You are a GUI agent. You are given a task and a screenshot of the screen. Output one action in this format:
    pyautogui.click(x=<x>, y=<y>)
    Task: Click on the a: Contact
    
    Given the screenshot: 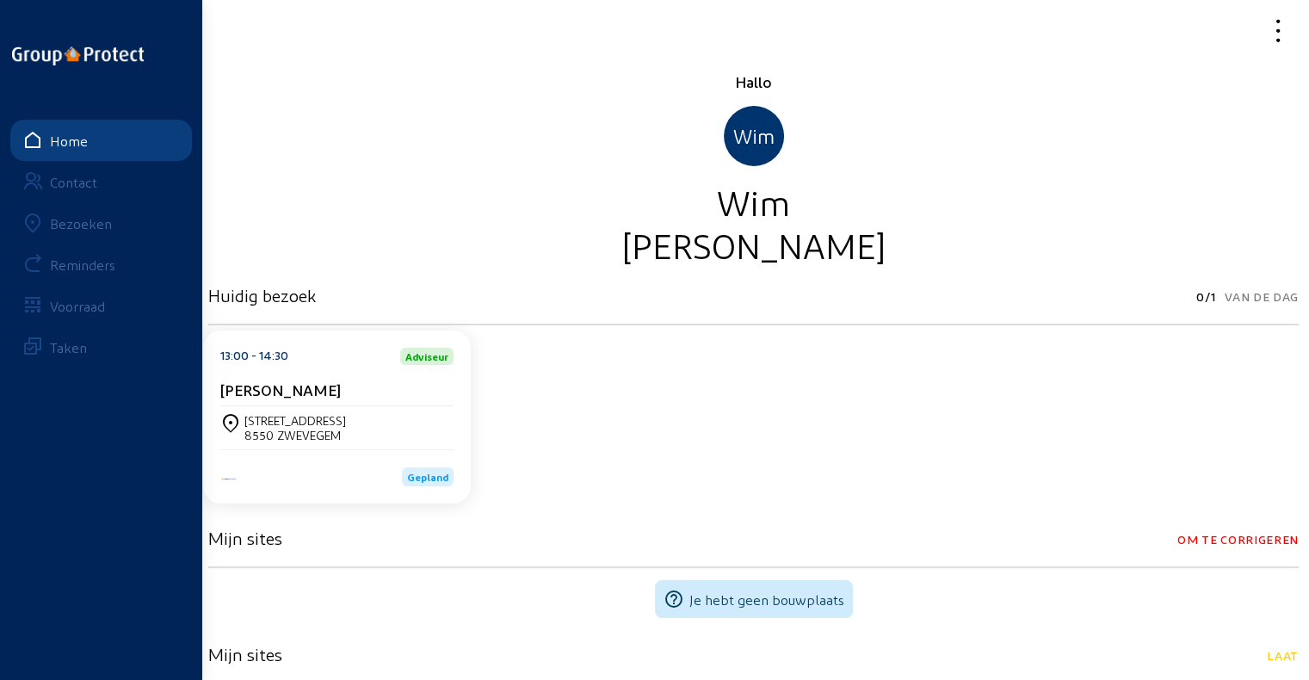 What is the action you would take?
    pyautogui.click(x=101, y=182)
    